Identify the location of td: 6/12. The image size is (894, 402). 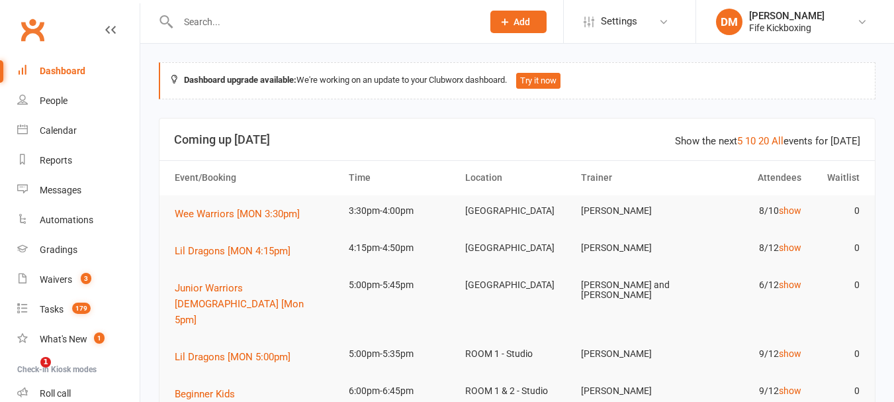
(750, 285).